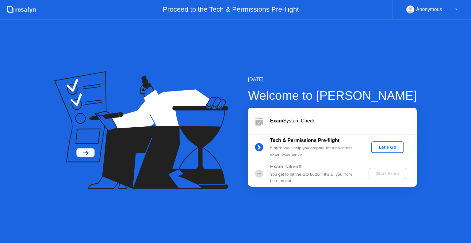 The width and height of the screenshot is (471, 243). What do you see at coordinates (343, 121) in the screenshot?
I see `div: System Check` at bounding box center [343, 121].